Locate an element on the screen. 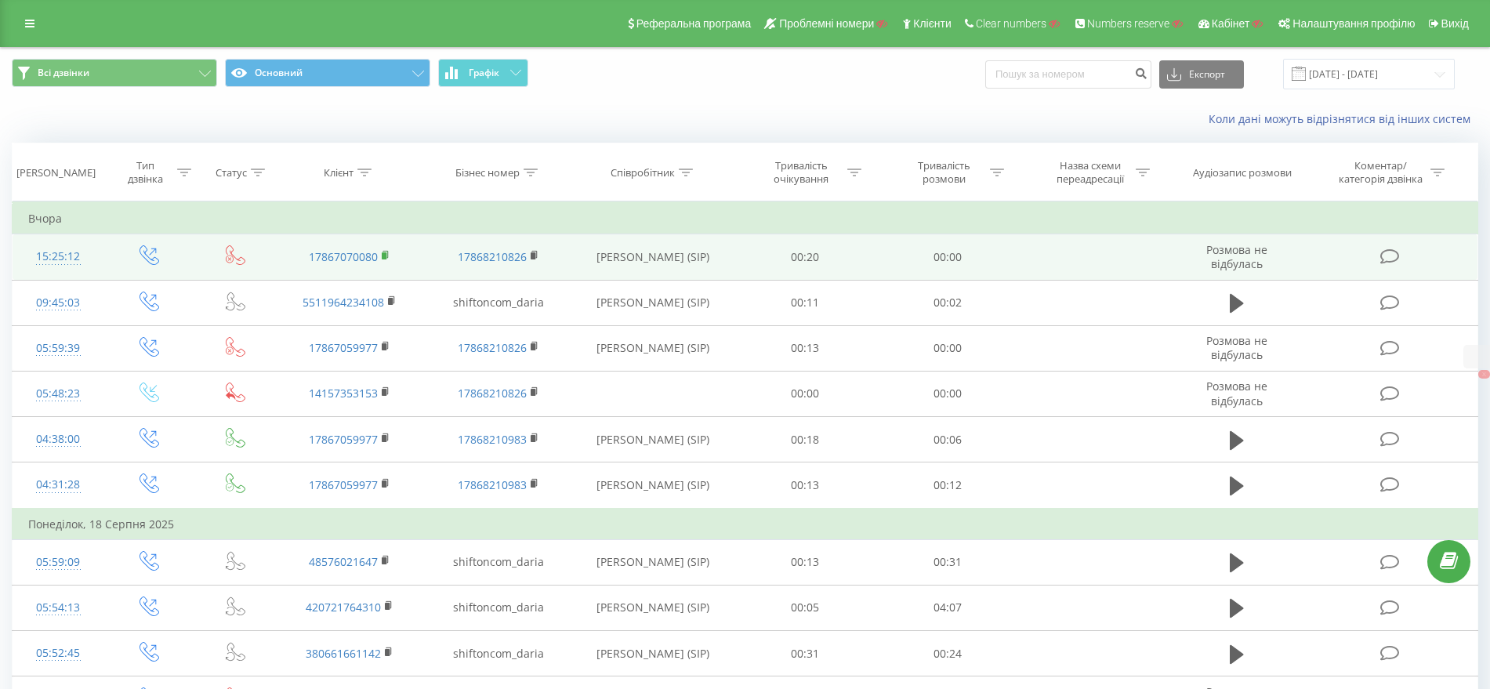 The image size is (1490, 689). span: Кабінет is located at coordinates (1230, 24).